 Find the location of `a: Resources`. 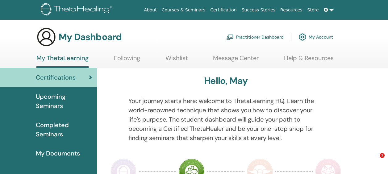

a: Resources is located at coordinates (291, 10).